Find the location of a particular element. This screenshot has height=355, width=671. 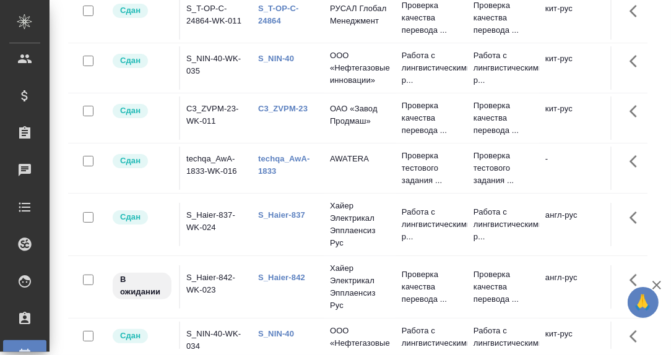

a: S_Haier-842 is located at coordinates (282, 277).